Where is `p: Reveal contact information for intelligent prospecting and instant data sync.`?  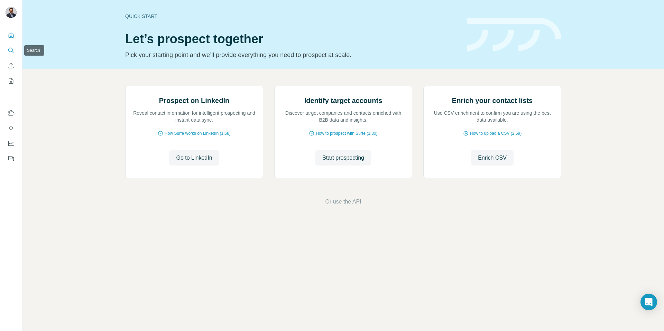 p: Reveal contact information for intelligent prospecting and instant data sync. is located at coordinates (194, 117).